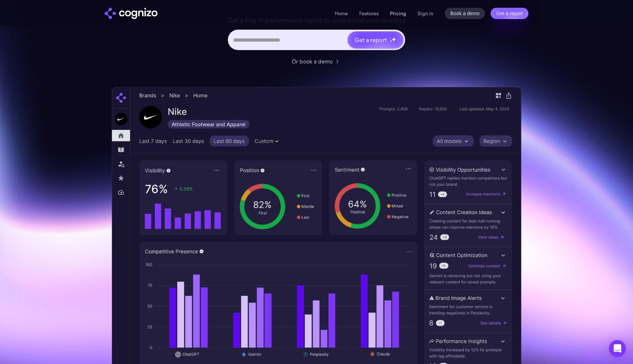 This screenshot has height=364, width=633. I want to click on a: Features, so click(369, 13).